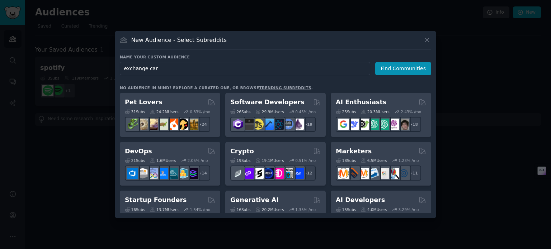 This screenshot has width=551, height=249. Describe the element at coordinates (245, 69) in the screenshot. I see `input: Pick a short name, like "Digital Marketers" or "Movie-Goers"` at that location.